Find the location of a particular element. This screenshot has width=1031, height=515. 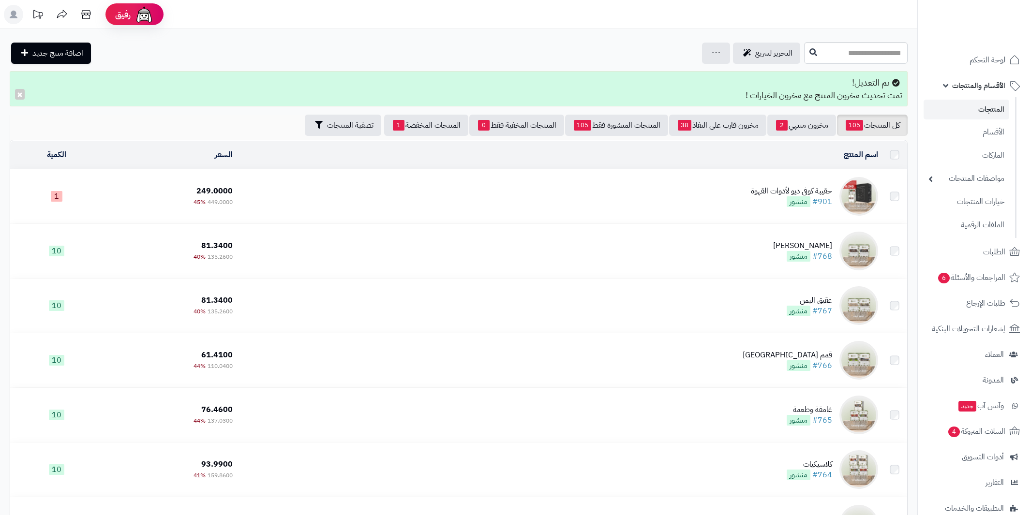

a: المراجعات والأسئلة6 is located at coordinates (974, 278).